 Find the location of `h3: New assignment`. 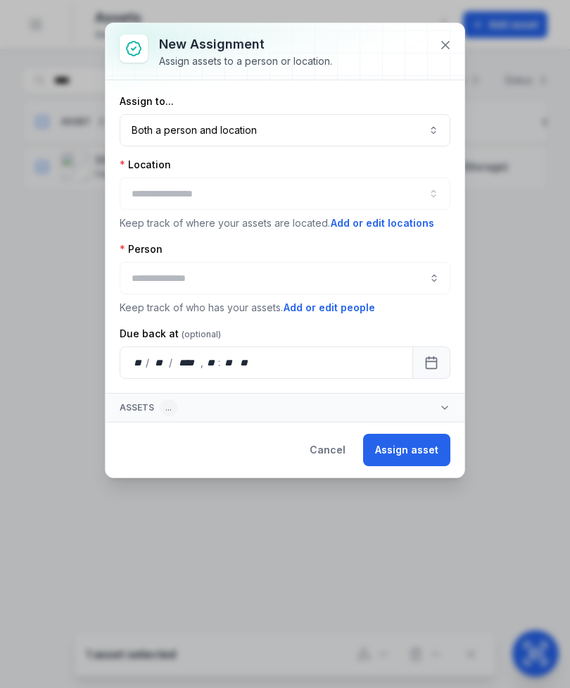

h3: New assignment is located at coordinates (246, 44).